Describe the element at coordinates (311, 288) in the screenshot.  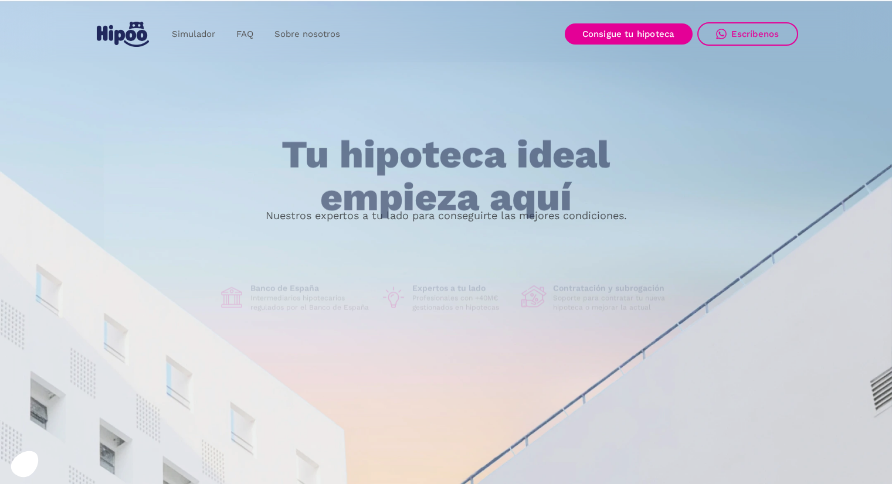
I see `h1: Banco de España` at that location.